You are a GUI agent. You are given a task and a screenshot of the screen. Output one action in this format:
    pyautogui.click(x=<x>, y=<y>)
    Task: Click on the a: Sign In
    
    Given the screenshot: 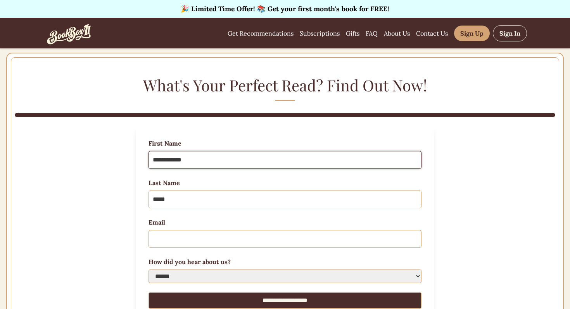 What is the action you would take?
    pyautogui.click(x=510, y=33)
    